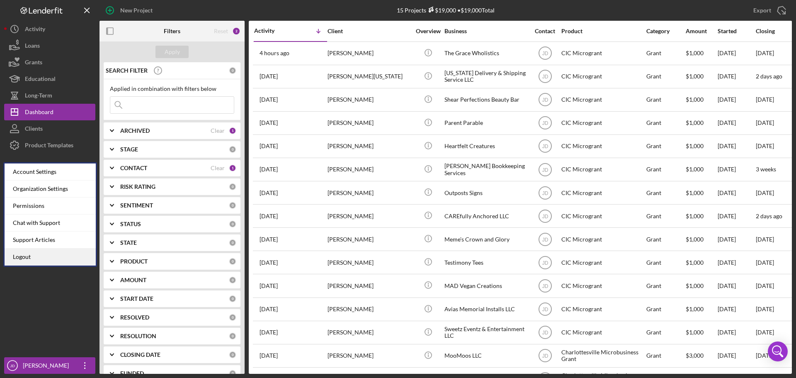 This screenshot has height=378, width=796. I want to click on button: New Project, so click(130, 10).